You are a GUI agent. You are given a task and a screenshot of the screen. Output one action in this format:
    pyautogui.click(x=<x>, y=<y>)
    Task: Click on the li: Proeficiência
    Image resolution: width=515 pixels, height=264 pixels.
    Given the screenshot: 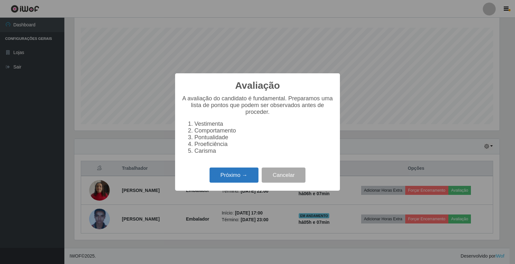 What is the action you would take?
    pyautogui.click(x=264, y=144)
    